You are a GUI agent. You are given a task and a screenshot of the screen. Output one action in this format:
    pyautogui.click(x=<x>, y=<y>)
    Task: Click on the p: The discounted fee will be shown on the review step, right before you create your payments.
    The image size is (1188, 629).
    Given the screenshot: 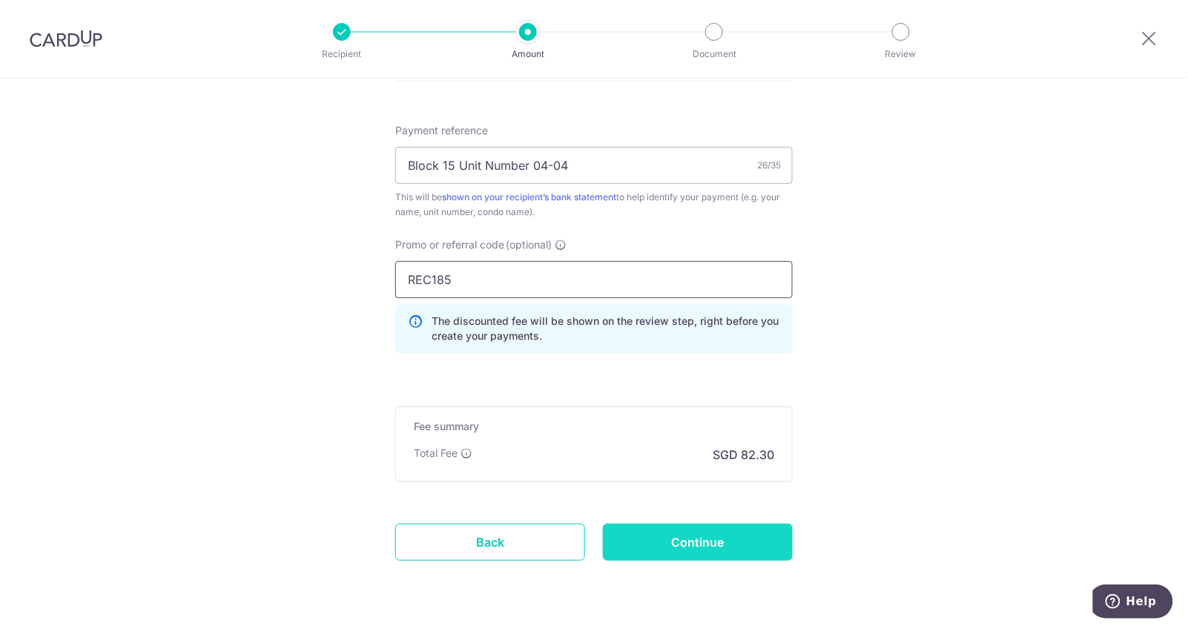 What is the action you would take?
    pyautogui.click(x=606, y=329)
    